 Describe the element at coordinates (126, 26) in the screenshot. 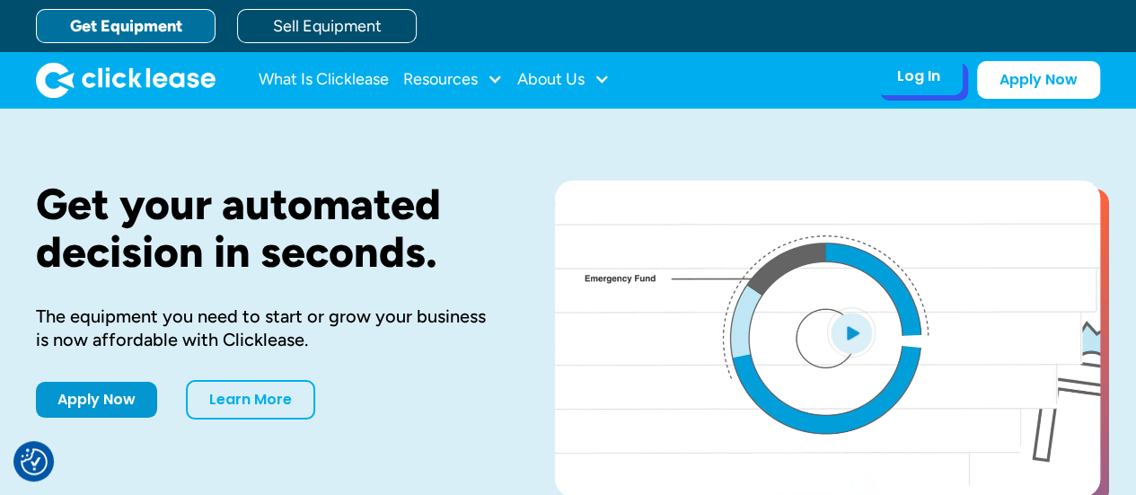

I see `a: Get Equipment` at that location.